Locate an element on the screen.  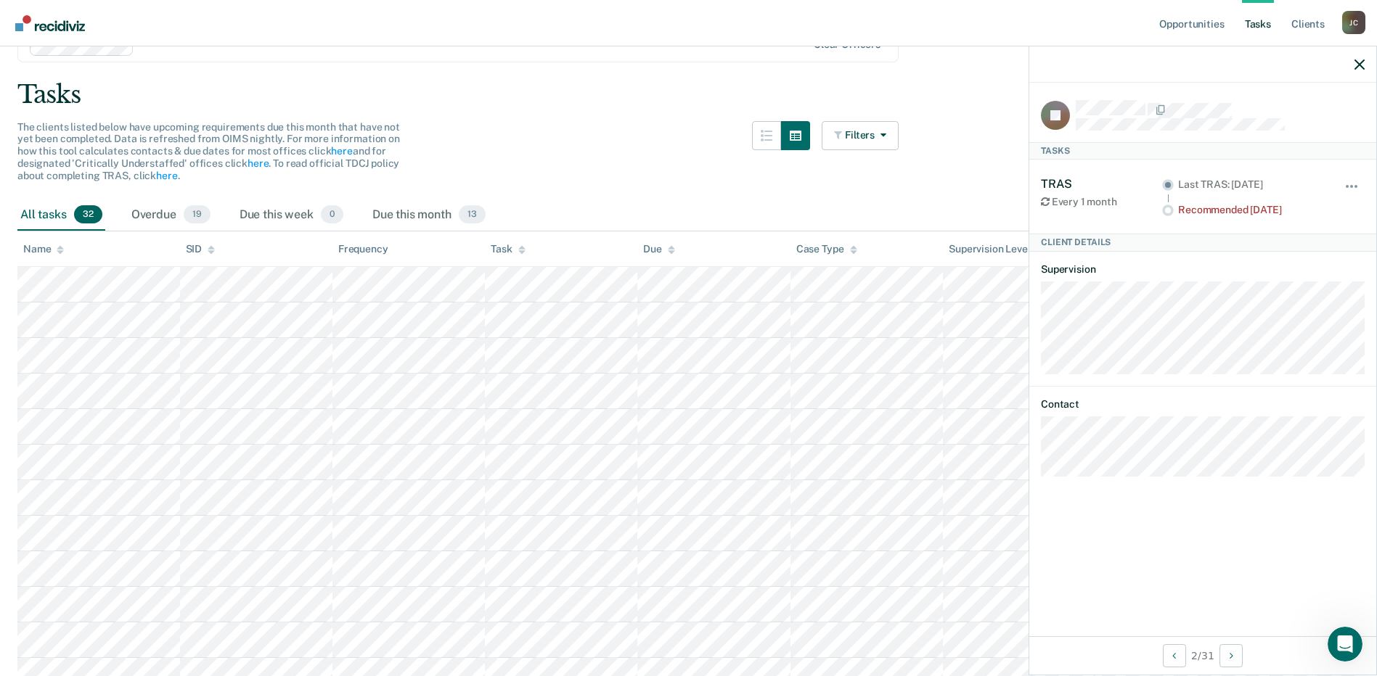
img: Recidiviz is located at coordinates (50, 23).